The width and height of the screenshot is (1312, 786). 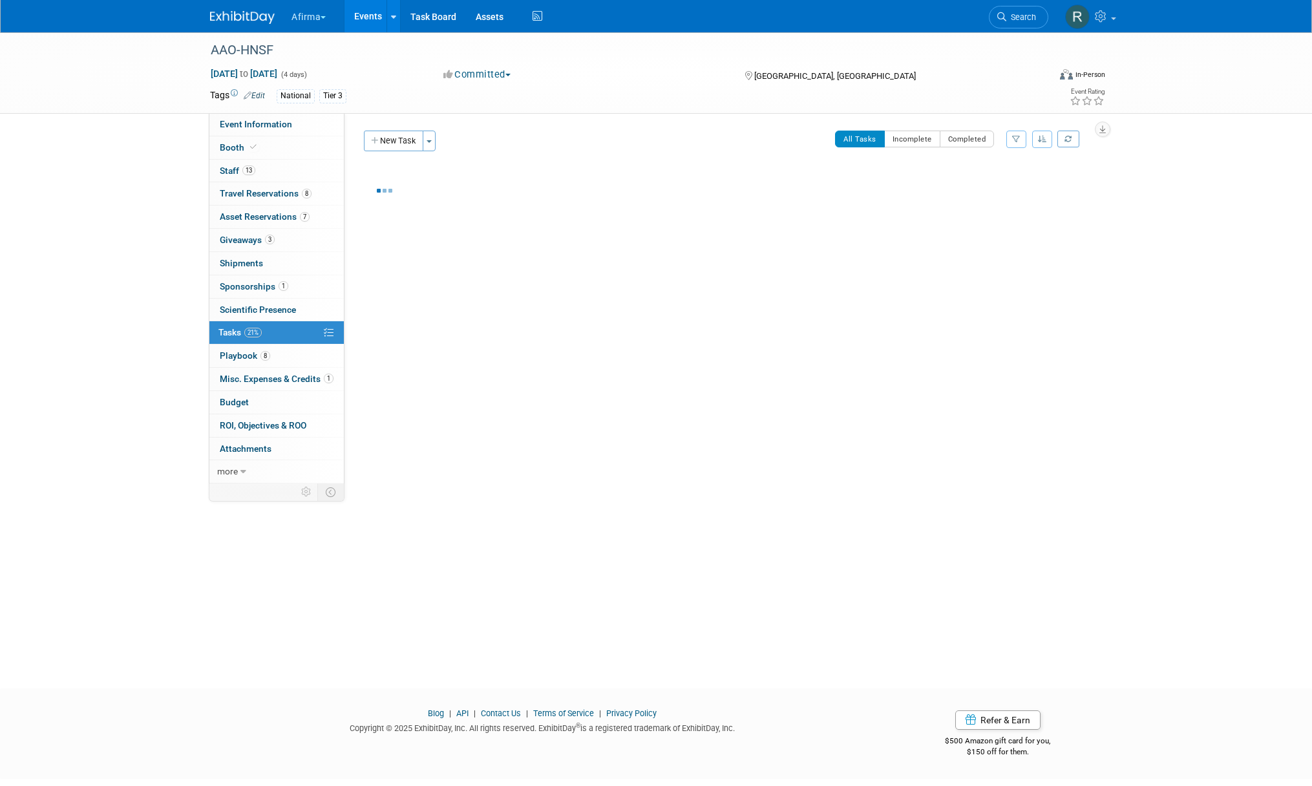 I want to click on span: more, so click(x=227, y=471).